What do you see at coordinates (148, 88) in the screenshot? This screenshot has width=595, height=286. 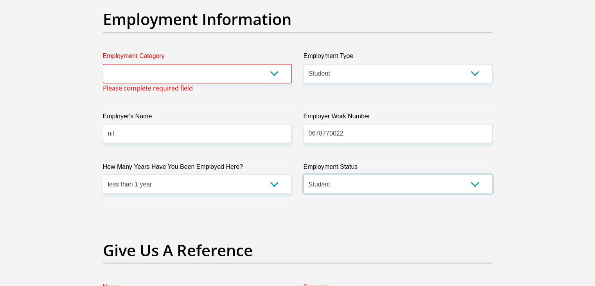 I see `span: Please complete required field` at bounding box center [148, 88].